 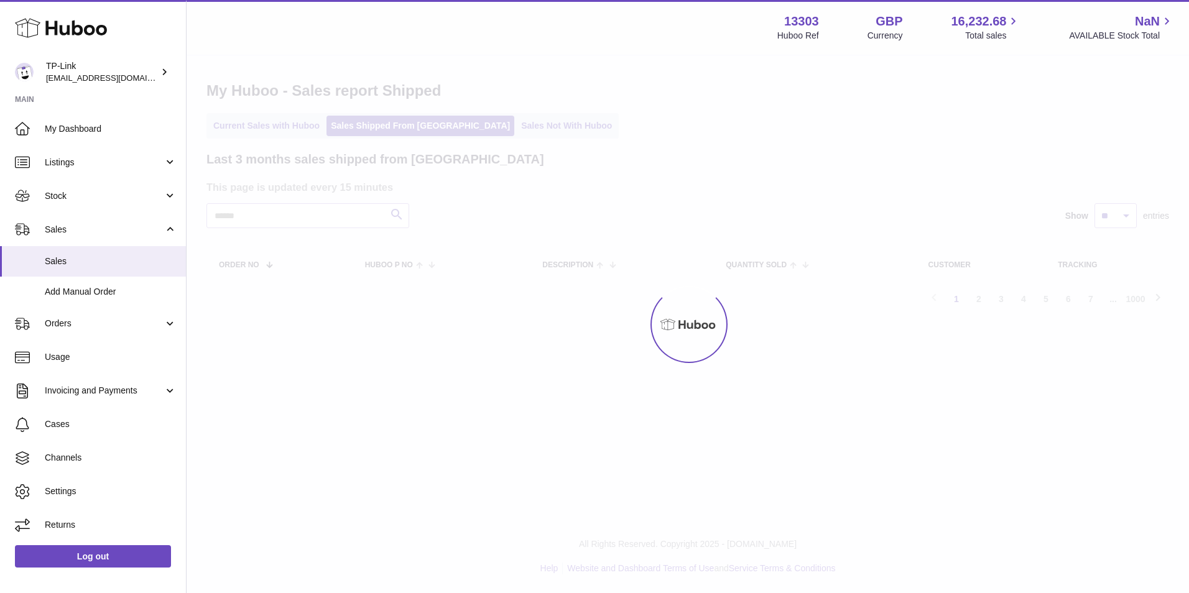 What do you see at coordinates (1121, 35) in the screenshot?
I see `span: AVAILABLE Stock Total` at bounding box center [1121, 35].